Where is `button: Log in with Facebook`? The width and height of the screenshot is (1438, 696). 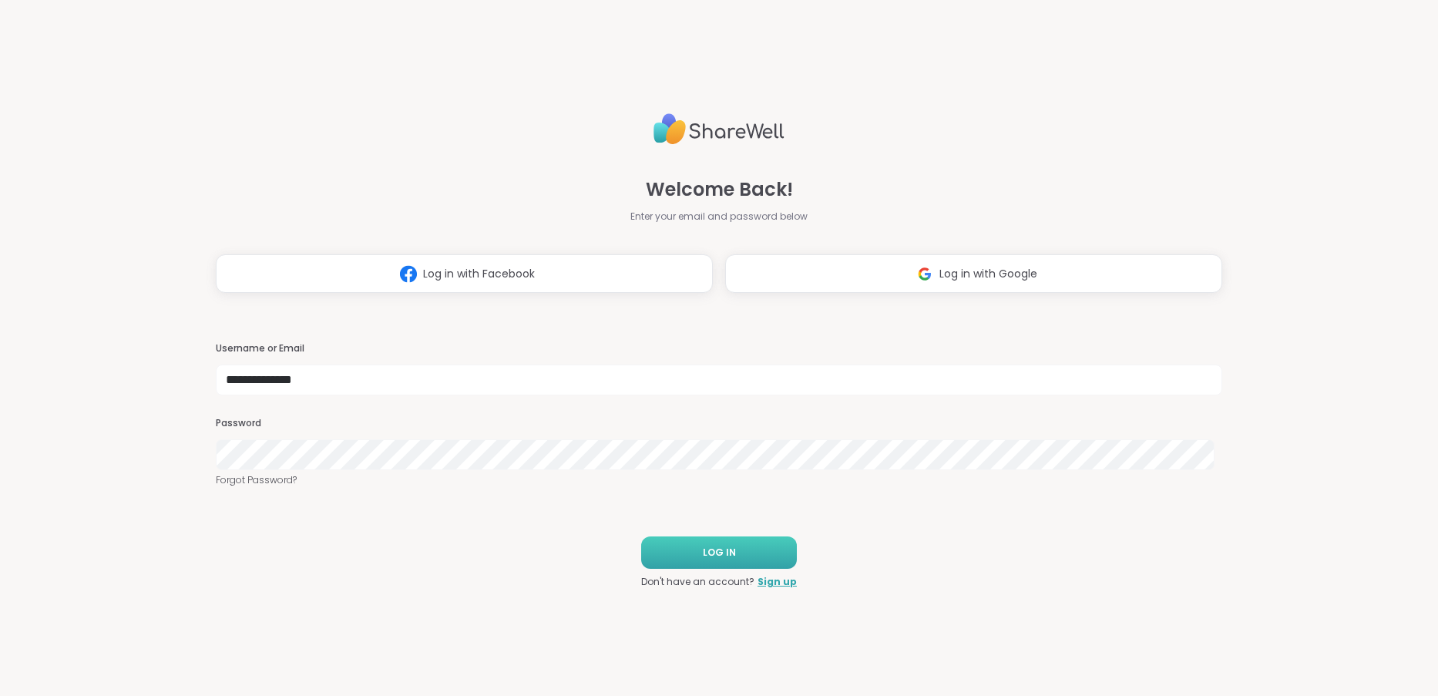 button: Log in with Facebook is located at coordinates (464, 274).